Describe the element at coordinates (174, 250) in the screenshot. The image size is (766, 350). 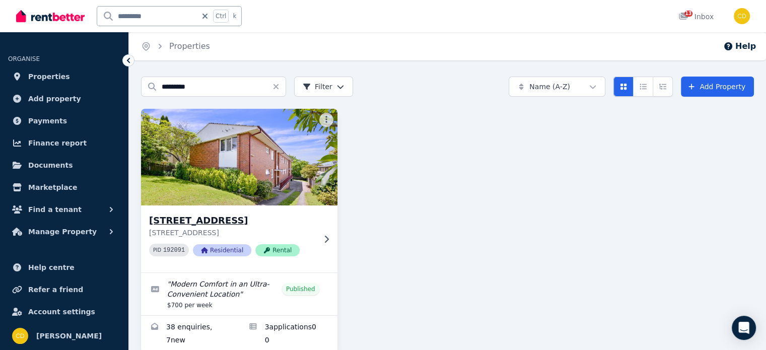
I see `code: 192091` at that location.